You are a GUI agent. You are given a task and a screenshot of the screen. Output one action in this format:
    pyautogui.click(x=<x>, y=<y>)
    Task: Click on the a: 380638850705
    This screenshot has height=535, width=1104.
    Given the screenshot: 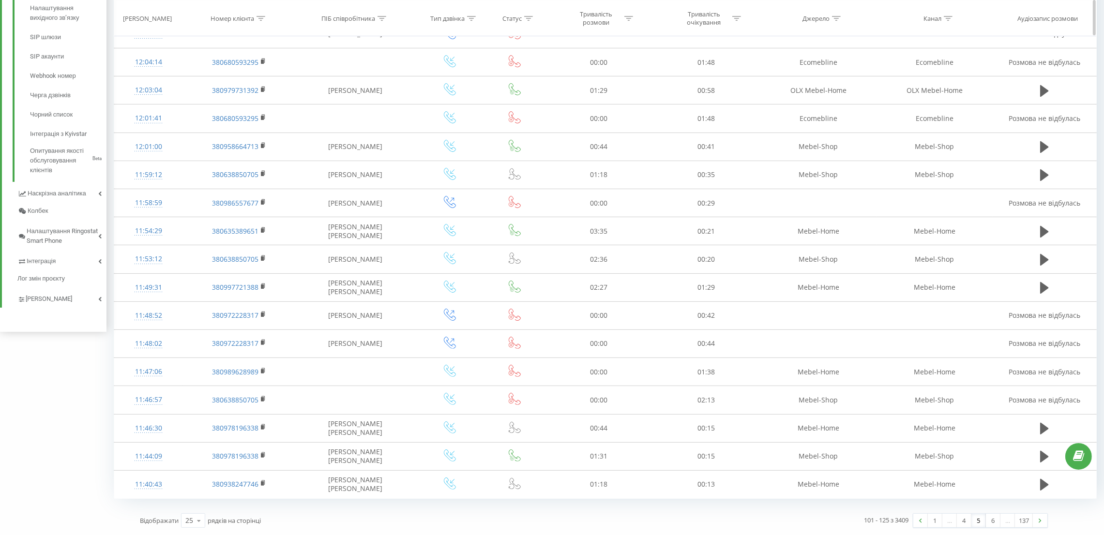 What is the action you would take?
    pyautogui.click(x=235, y=174)
    